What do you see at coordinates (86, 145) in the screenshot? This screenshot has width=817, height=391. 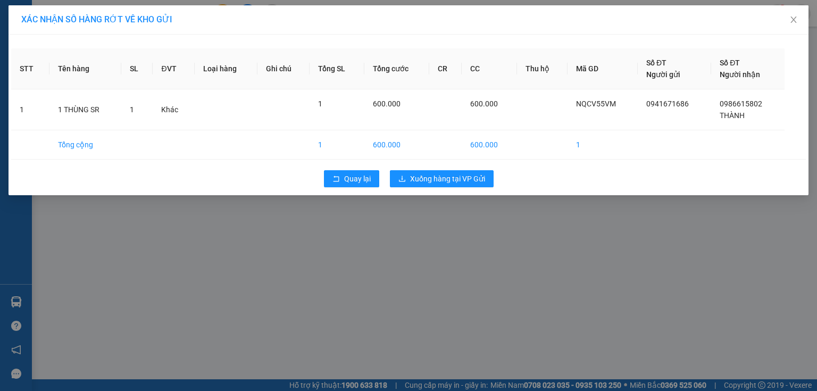 I see `td: Tổng cộng` at bounding box center [86, 145].